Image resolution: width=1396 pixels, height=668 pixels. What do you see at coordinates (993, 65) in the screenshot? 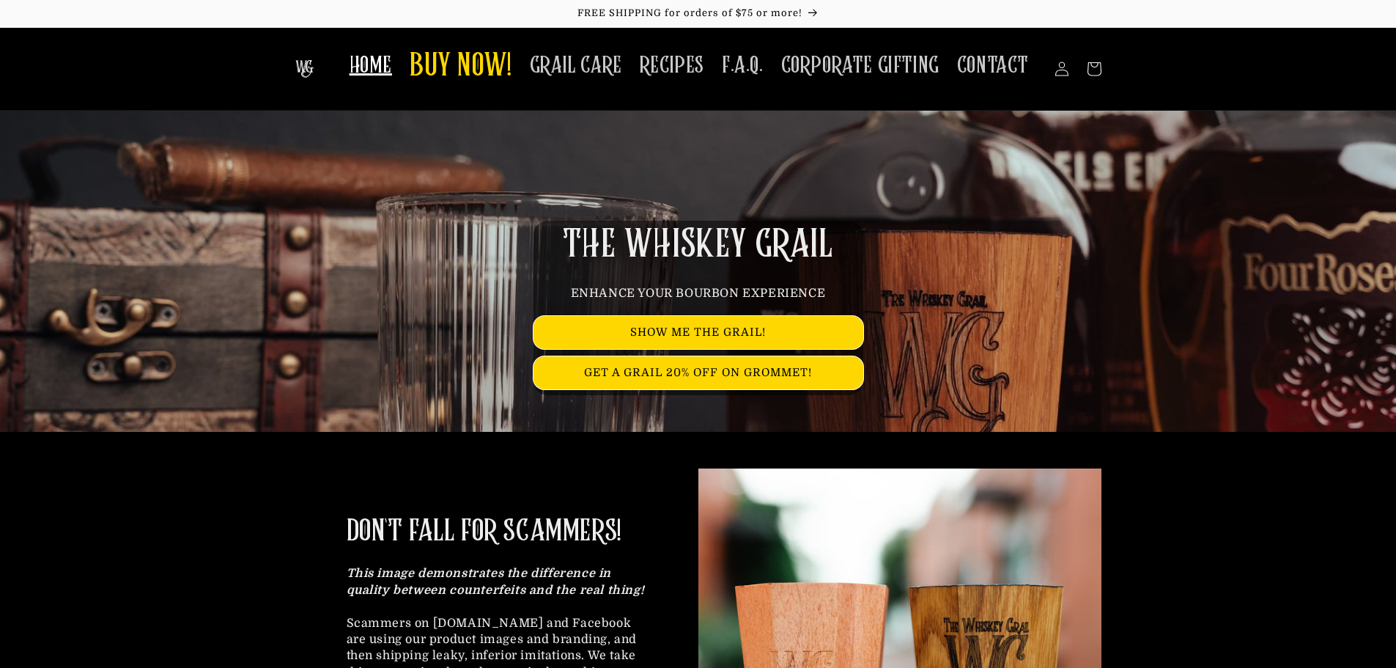
I see `a: CONTACT` at bounding box center [993, 65].